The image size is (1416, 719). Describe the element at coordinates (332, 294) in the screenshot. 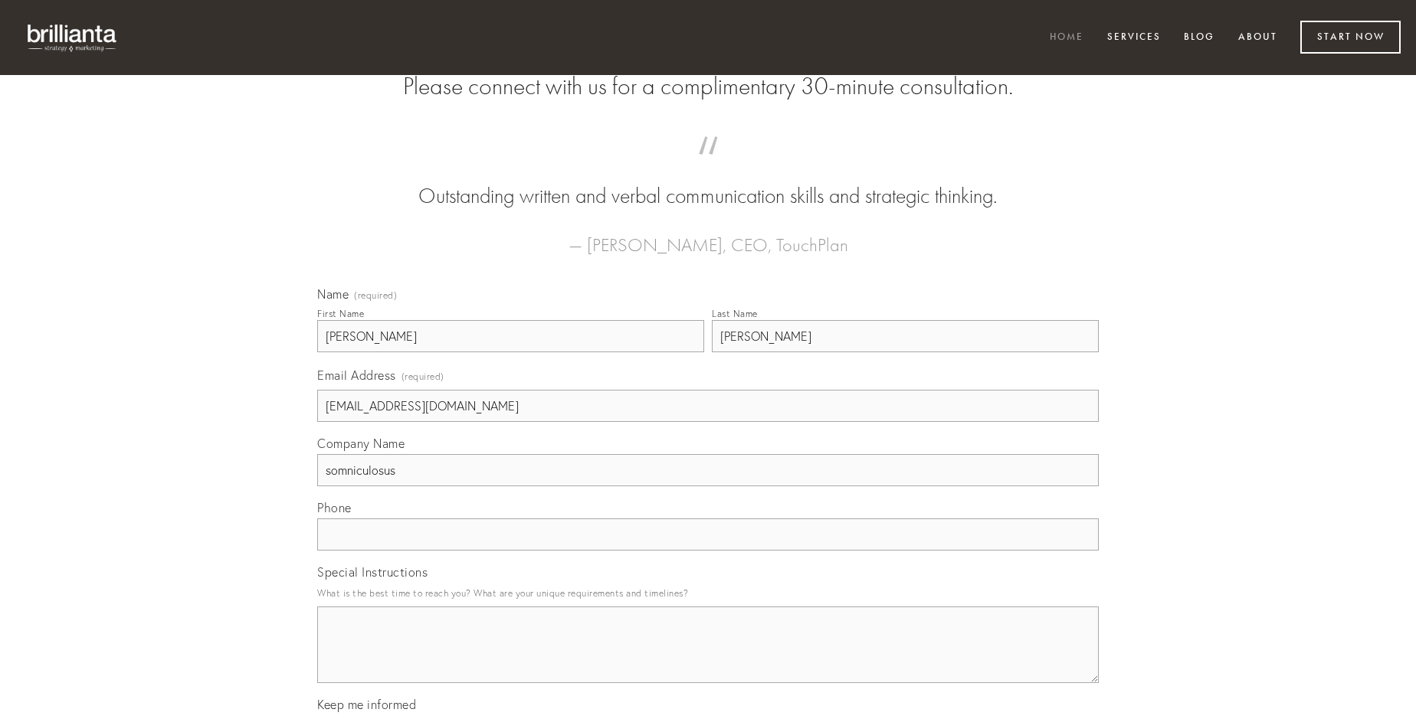

I see `span: Name` at that location.